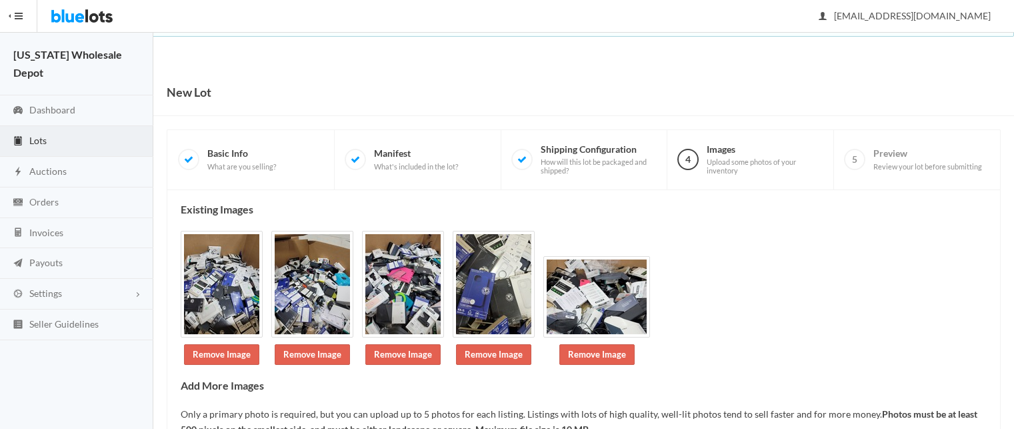  I want to click on img: 696cbad2-0dc9-4836-8f74-a9396412e98a-1671061937.jpg, so click(403, 284).